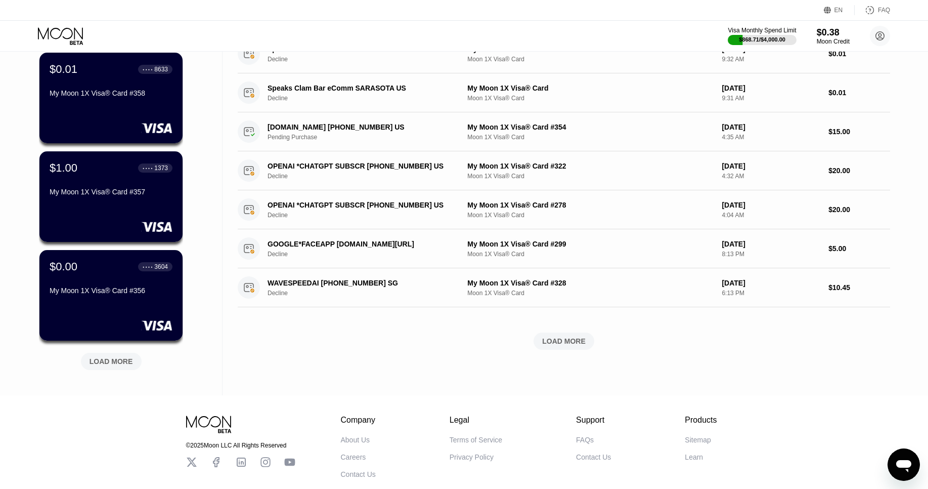 The width and height of the screenshot is (928, 489). What do you see at coordinates (833, 41) in the screenshot?
I see `div: Moon Credit` at bounding box center [833, 41].